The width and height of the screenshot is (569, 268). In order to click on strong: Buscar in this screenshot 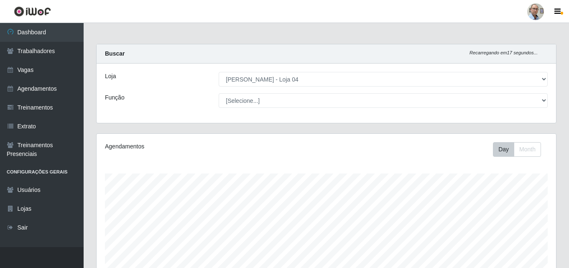, I will do `click(115, 54)`.